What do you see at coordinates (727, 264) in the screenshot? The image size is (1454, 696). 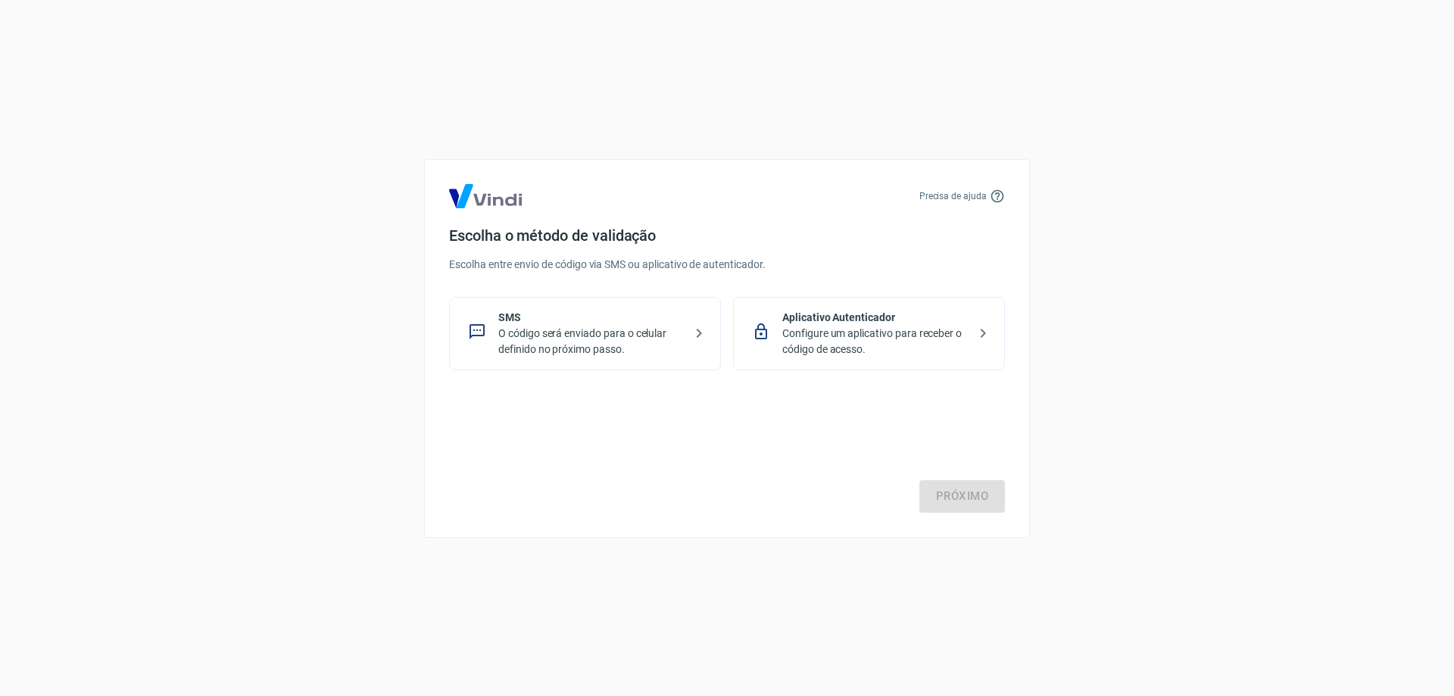 I see `p: Escolha entre envio de código via SMS ou aplicativo de autenticador.` at bounding box center [727, 264].